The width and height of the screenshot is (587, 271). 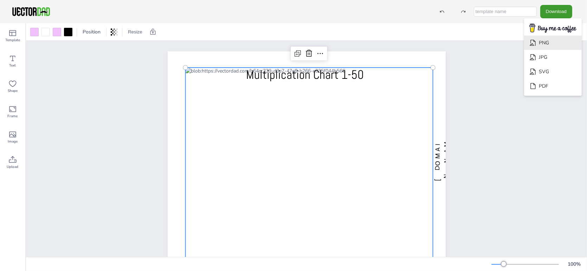 What do you see at coordinates (135, 32) in the screenshot?
I see `button: Resize` at bounding box center [135, 32].